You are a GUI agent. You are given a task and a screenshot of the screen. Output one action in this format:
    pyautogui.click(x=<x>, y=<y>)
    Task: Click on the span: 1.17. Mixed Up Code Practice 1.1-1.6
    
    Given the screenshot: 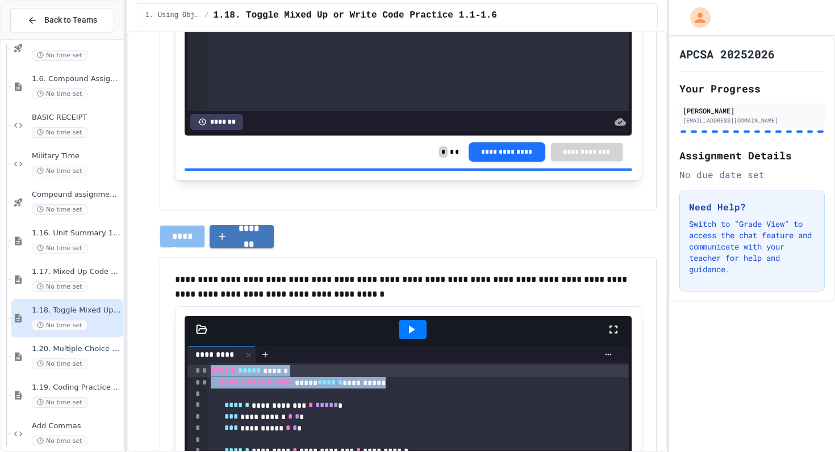 What is the action you would take?
    pyautogui.click(x=76, y=272)
    